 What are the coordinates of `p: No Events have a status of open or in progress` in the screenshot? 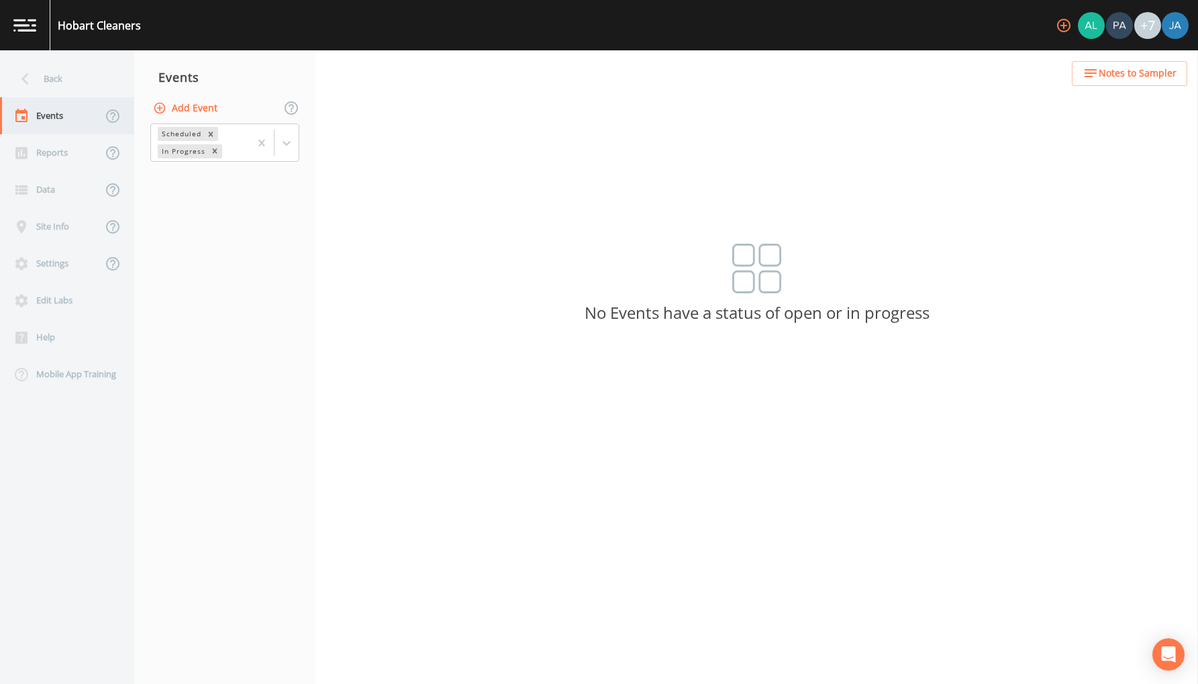 It's located at (756, 313).